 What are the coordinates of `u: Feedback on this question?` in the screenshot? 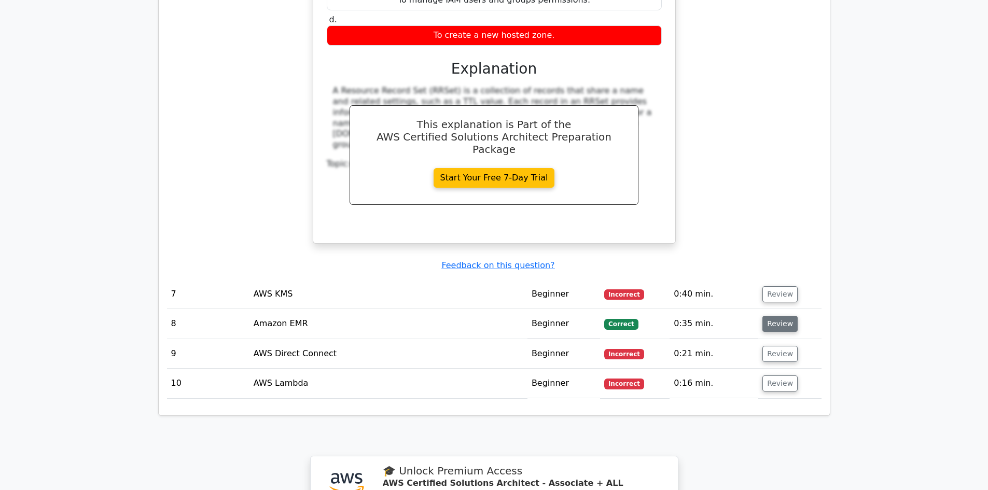 It's located at (498, 265).